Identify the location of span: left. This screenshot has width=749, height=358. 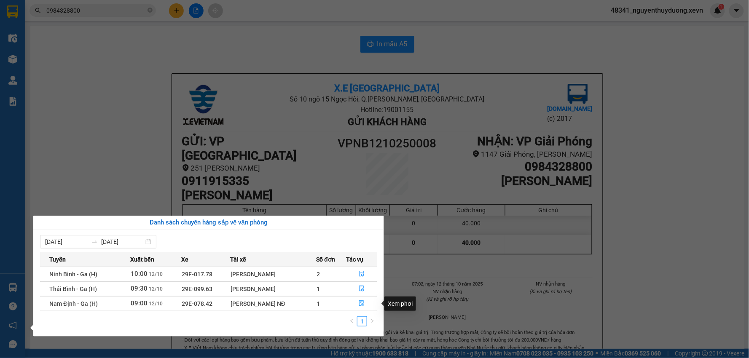
(352, 321).